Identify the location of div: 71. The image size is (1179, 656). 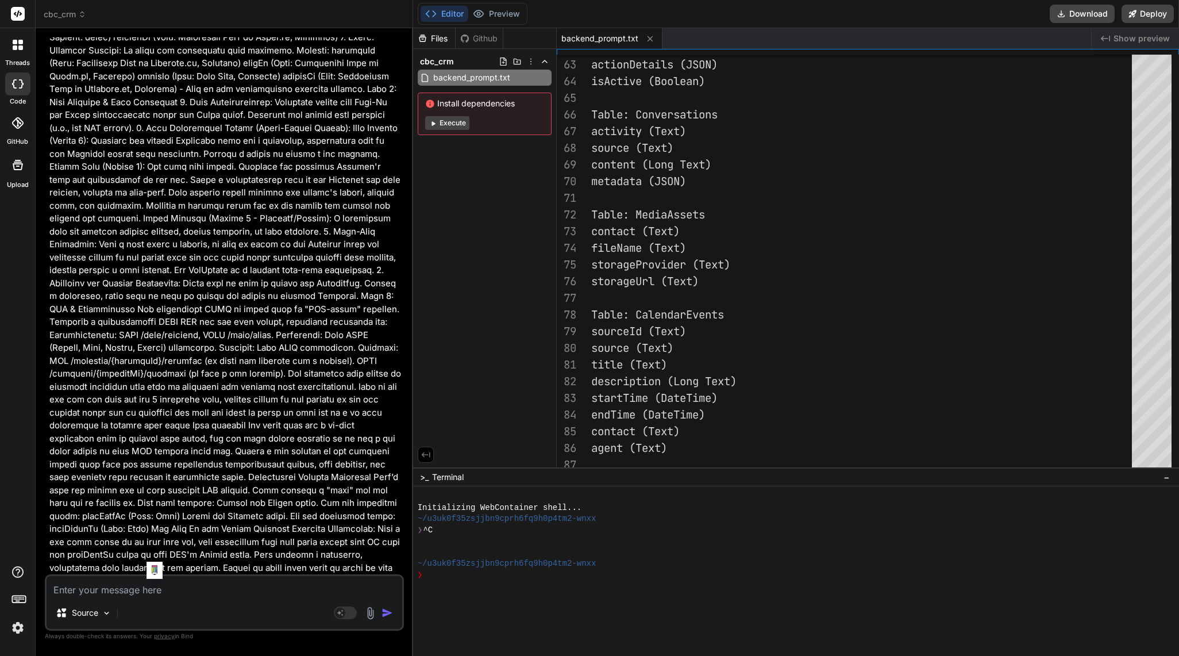
(567, 198).